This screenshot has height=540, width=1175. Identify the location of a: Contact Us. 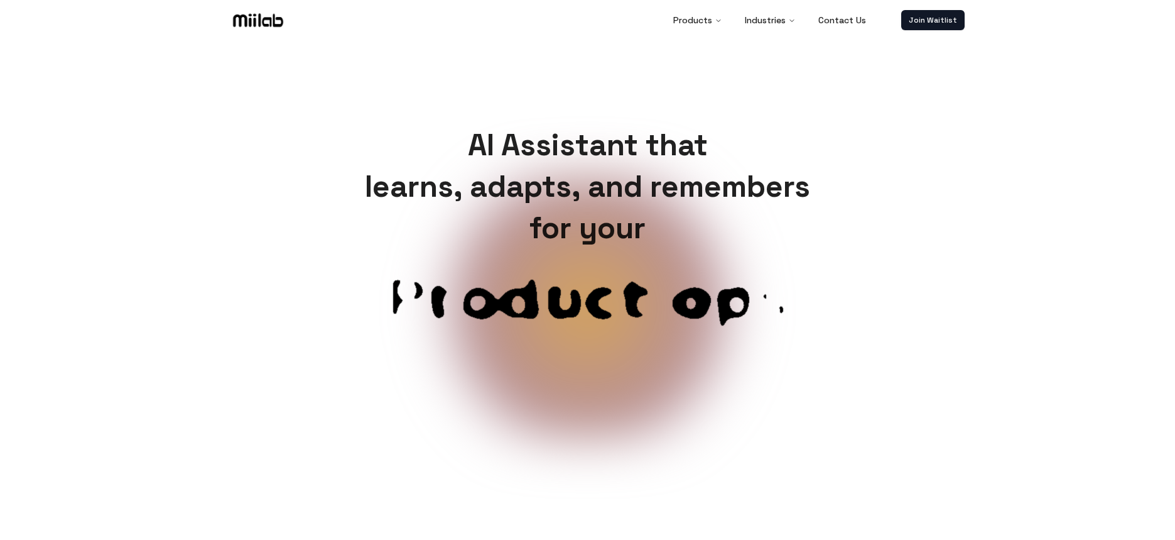
(842, 20).